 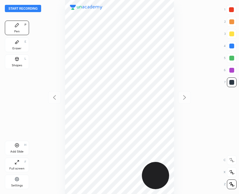 What do you see at coordinates (17, 48) in the screenshot?
I see `div: Eraser` at bounding box center [17, 48].